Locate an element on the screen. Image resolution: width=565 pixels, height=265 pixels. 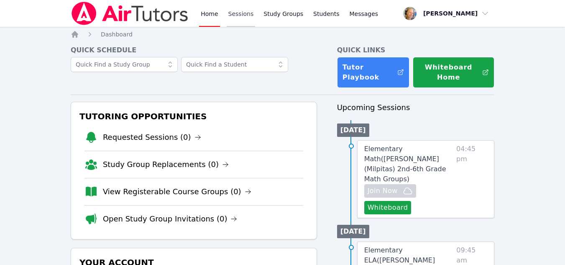
h4: Quick Links is located at coordinates (416, 50).